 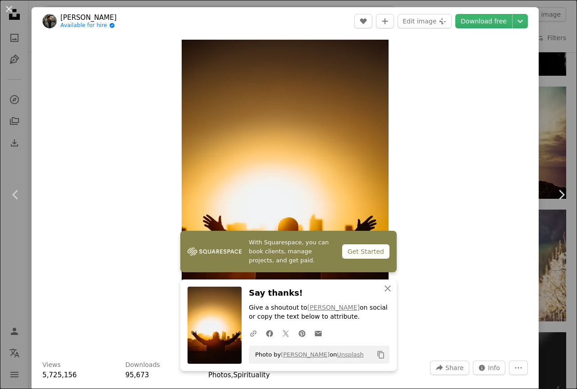 What do you see at coordinates (520, 21) in the screenshot?
I see `button: Choose download size` at bounding box center [520, 21].